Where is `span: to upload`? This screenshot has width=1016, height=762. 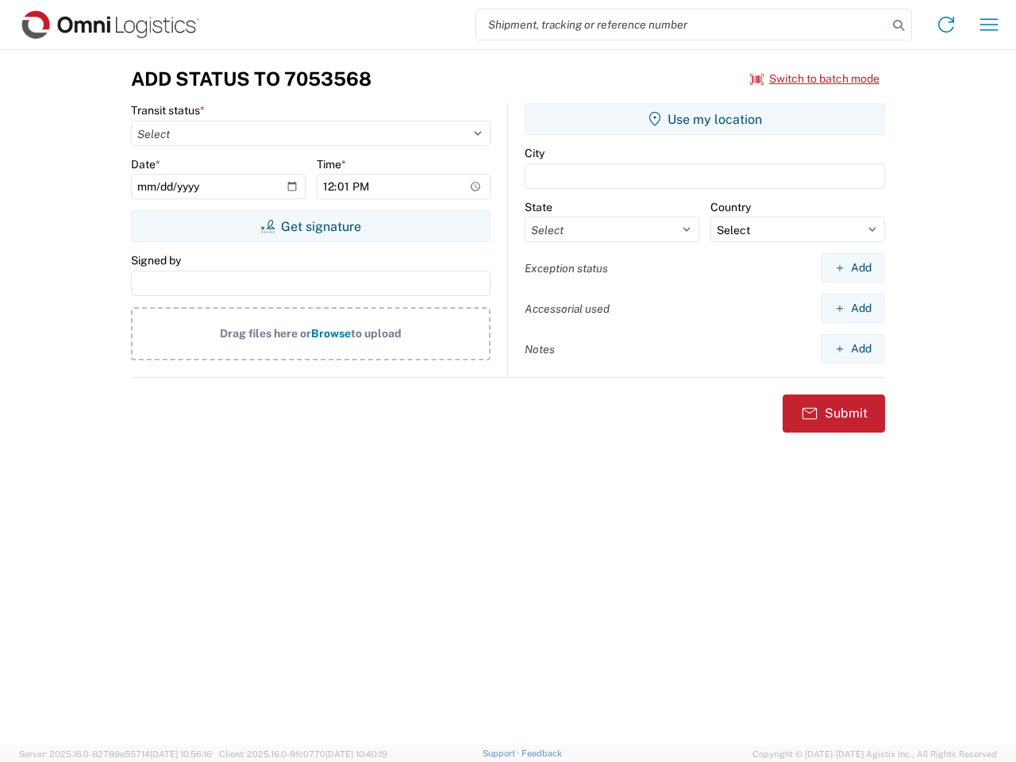
span: to upload is located at coordinates (376, 333).